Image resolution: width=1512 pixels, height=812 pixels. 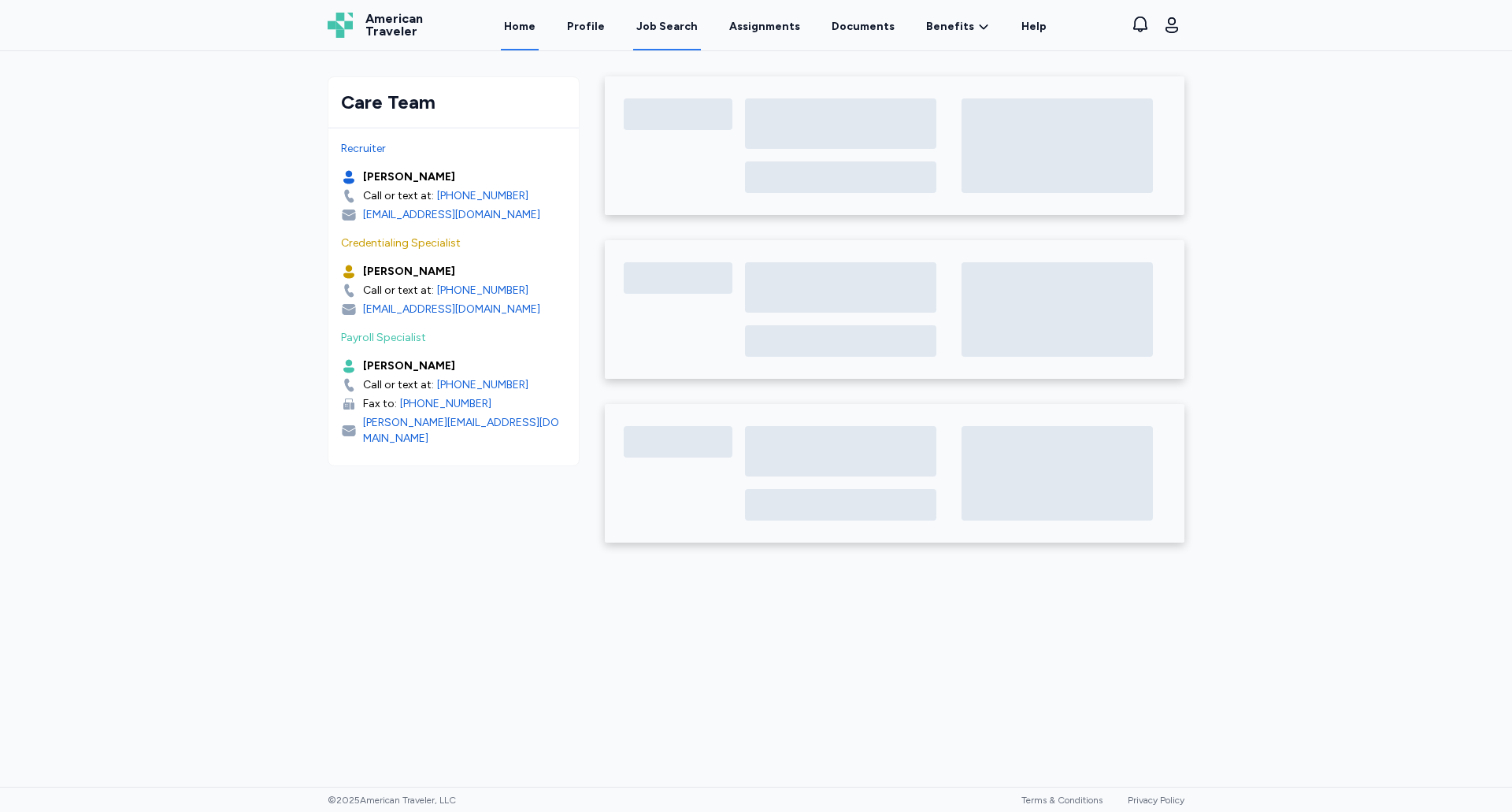 What do you see at coordinates (1156, 800) in the screenshot?
I see `a: Privacy Policy` at bounding box center [1156, 800].